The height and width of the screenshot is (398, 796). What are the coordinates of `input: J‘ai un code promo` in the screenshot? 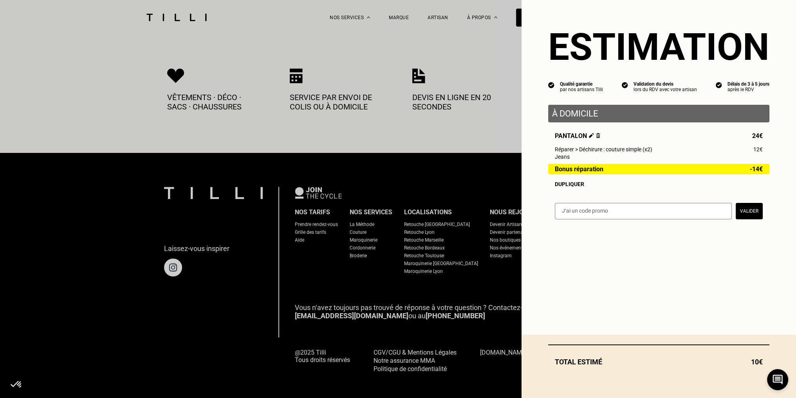 It's located at (643, 211).